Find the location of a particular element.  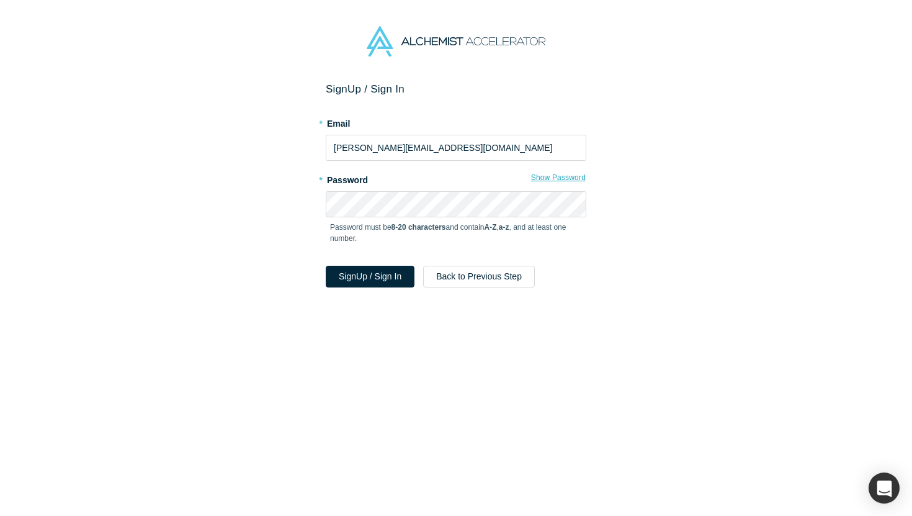

button: Back to Previous Step is located at coordinates (479, 276).